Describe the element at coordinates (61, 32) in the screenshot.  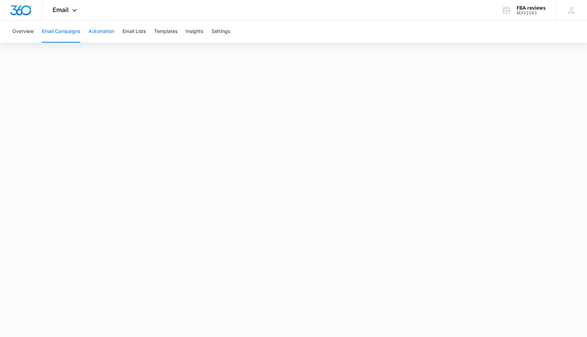
I see `button: Email Campaigns` at that location.